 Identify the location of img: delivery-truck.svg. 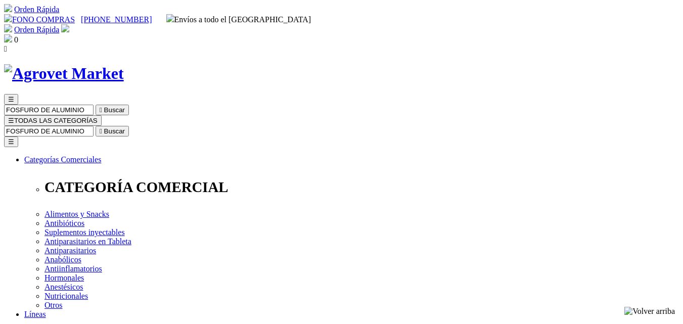
(170, 18).